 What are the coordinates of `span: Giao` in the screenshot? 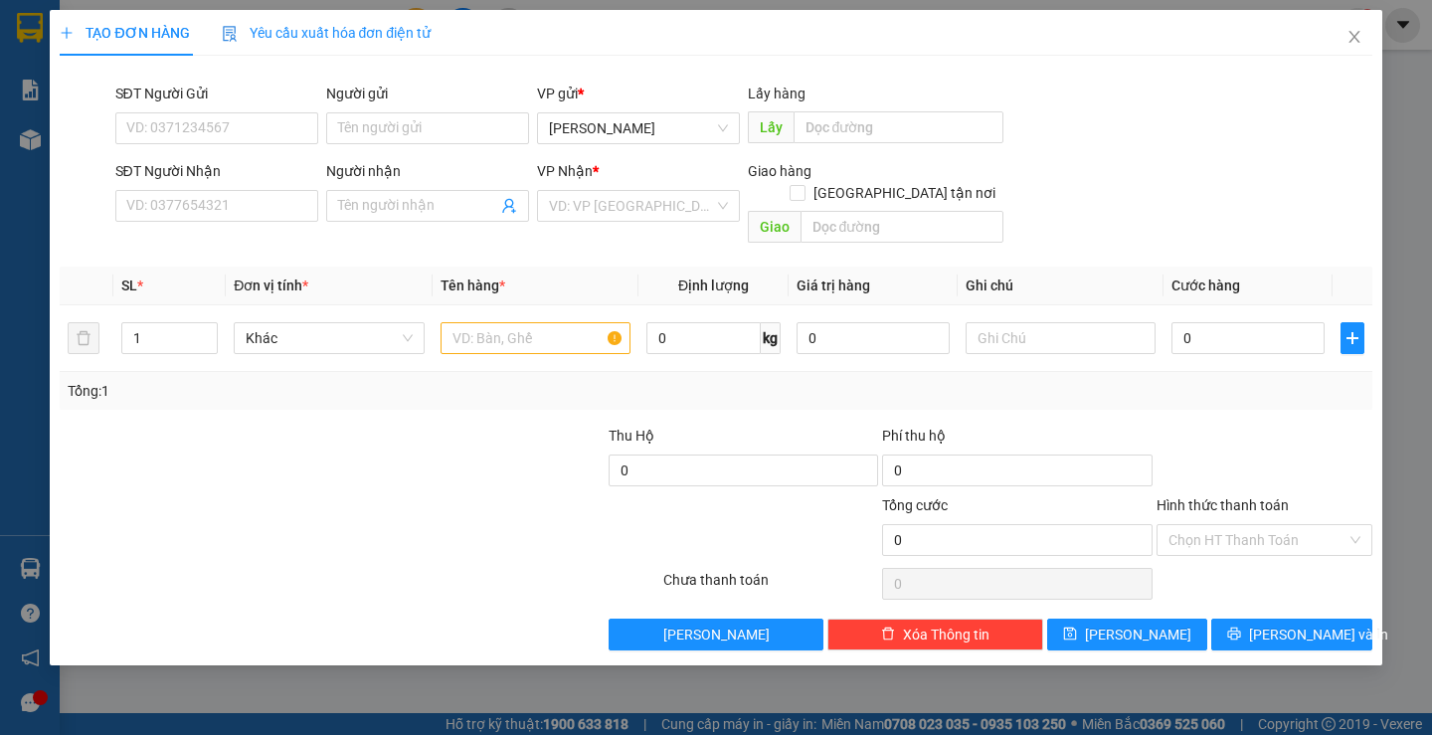 It's located at (774, 227).